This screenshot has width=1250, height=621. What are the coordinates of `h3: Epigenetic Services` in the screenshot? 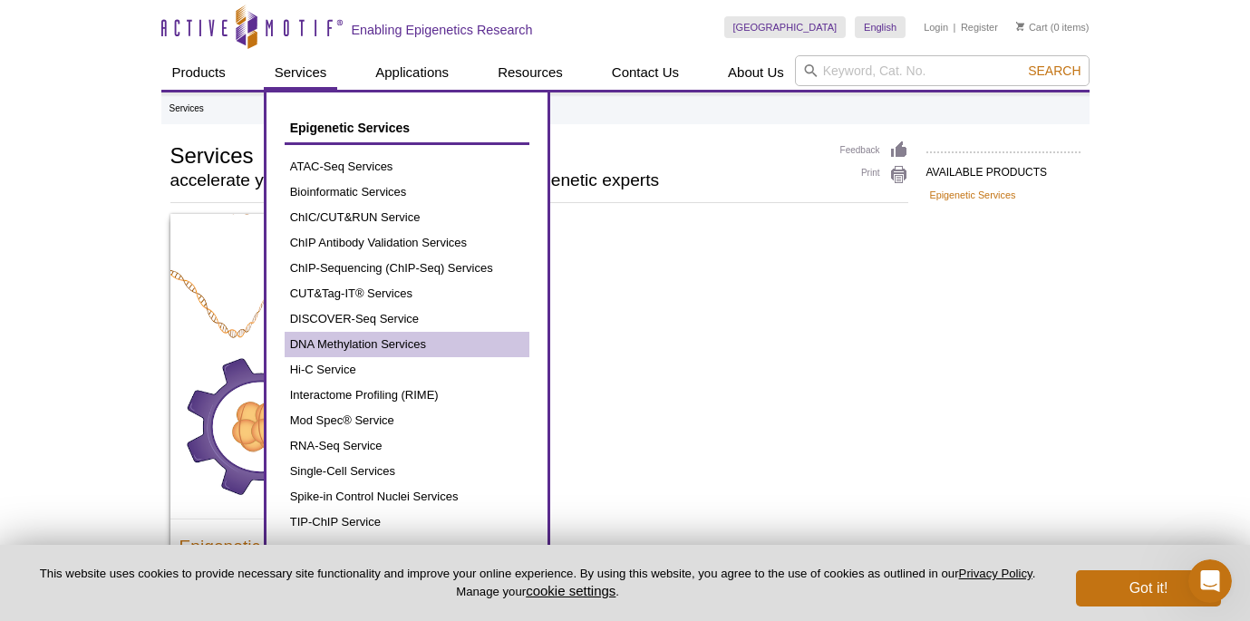 It's located at (351, 542).